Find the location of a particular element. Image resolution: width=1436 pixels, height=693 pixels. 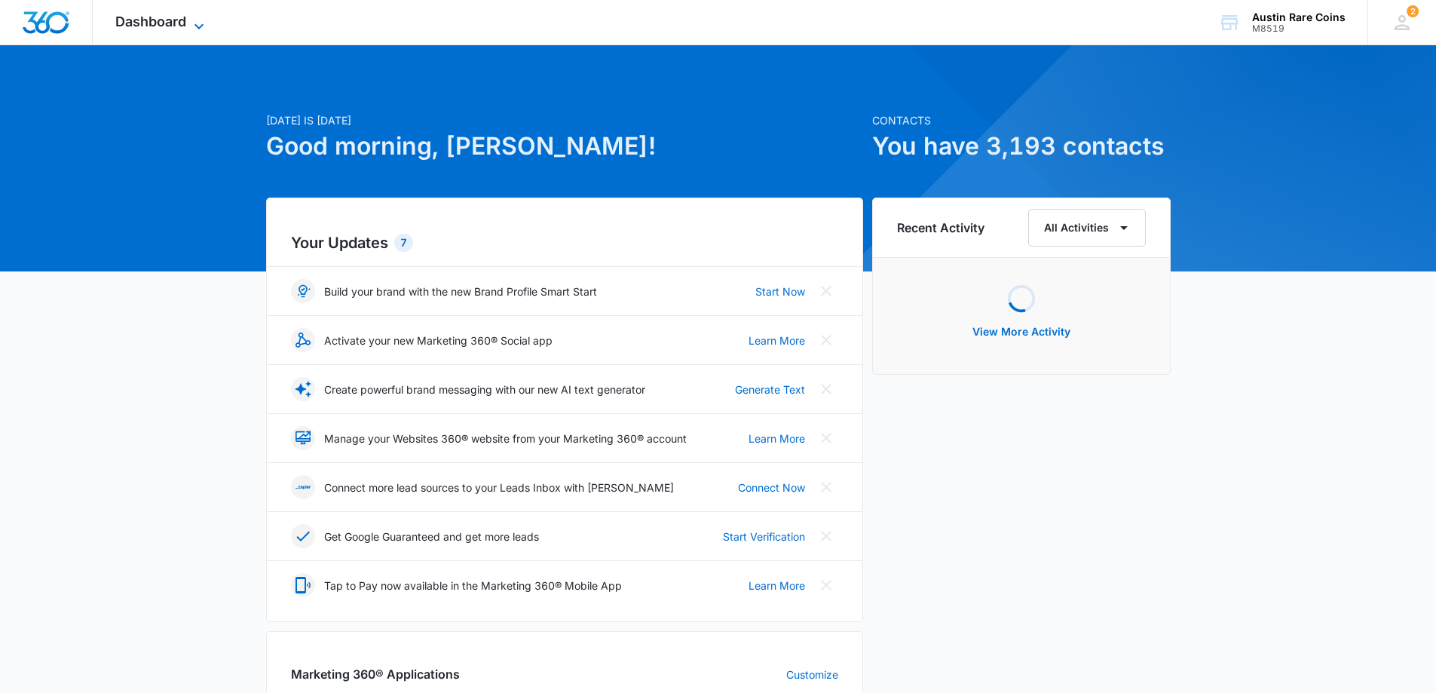

button: View More Activity is located at coordinates (1021, 332).